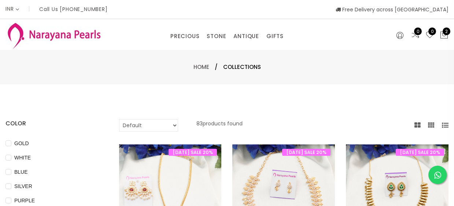  Describe the element at coordinates (246, 36) in the screenshot. I see `a: ANTIQUE` at that location.